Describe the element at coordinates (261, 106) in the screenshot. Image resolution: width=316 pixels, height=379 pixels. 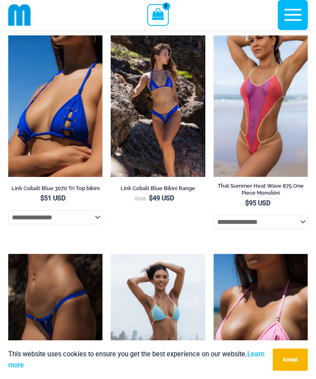
I see `a: That Summer Heat Wave 875 One Piece Monokini 10That Summer Heat Wave 875 One Piece Monokini 12Tha...` at that location.